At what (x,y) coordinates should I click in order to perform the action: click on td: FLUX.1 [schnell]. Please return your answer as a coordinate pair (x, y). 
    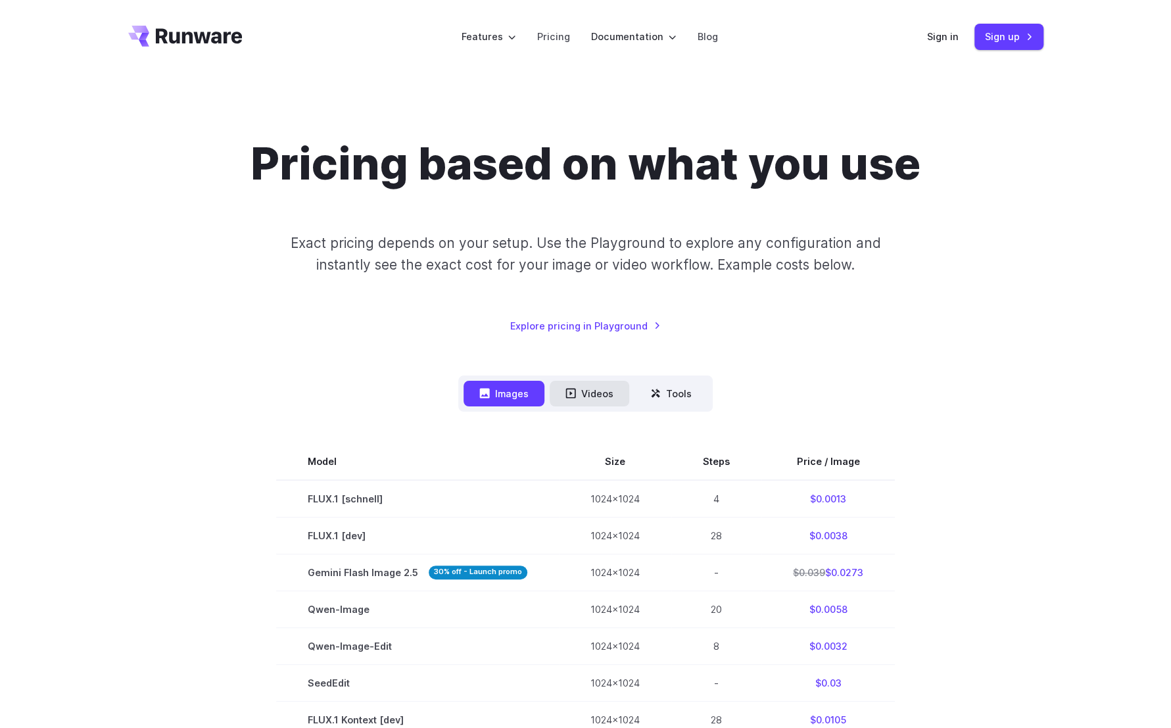
    Looking at the image, I should click on (417, 498).